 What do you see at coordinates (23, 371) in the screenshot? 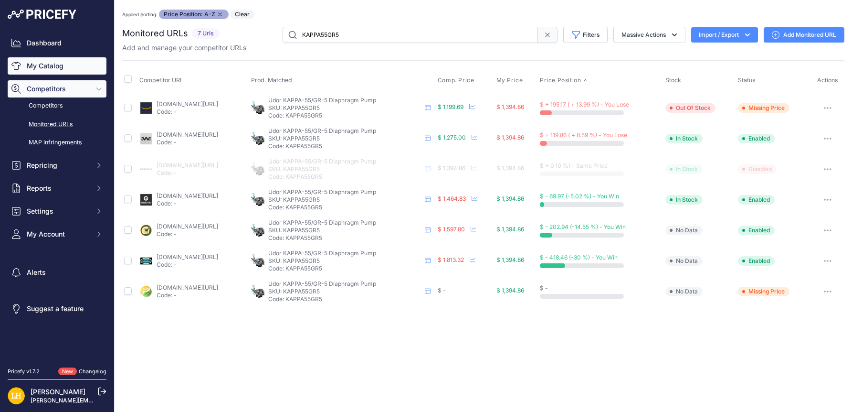
I see `div: Pricefy v1.7.2` at bounding box center [23, 371].